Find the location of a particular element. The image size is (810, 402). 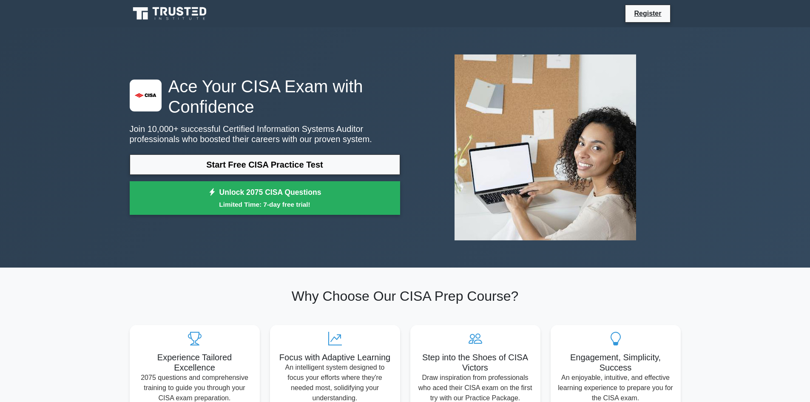

h5: Engagement, Simplicity, Success is located at coordinates (616, 362).